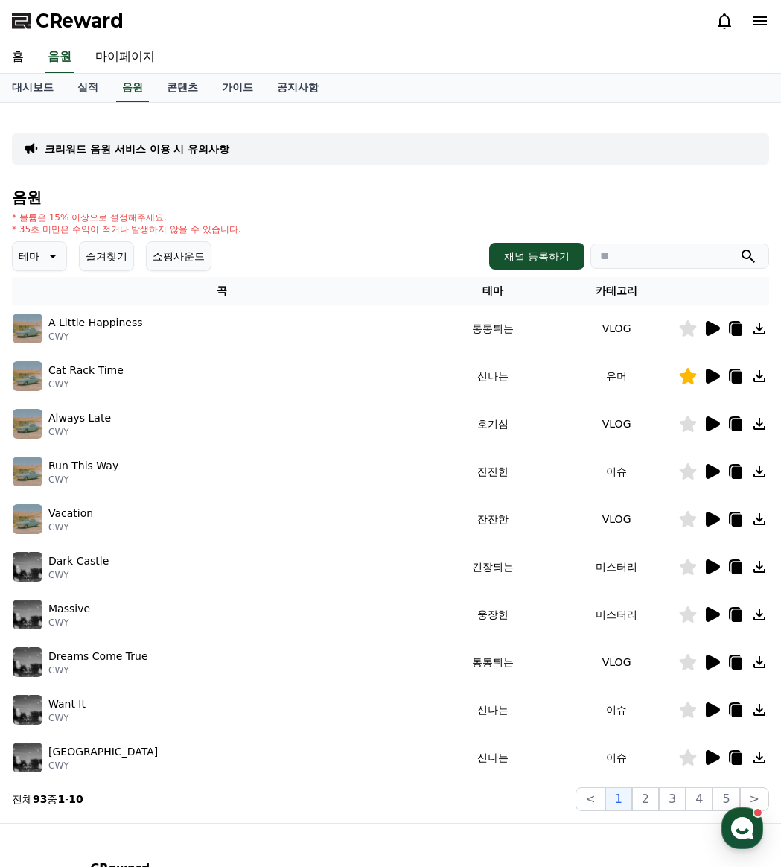  What do you see at coordinates (75, 799) in the screenshot?
I see `strong: 10` at bounding box center [75, 799].